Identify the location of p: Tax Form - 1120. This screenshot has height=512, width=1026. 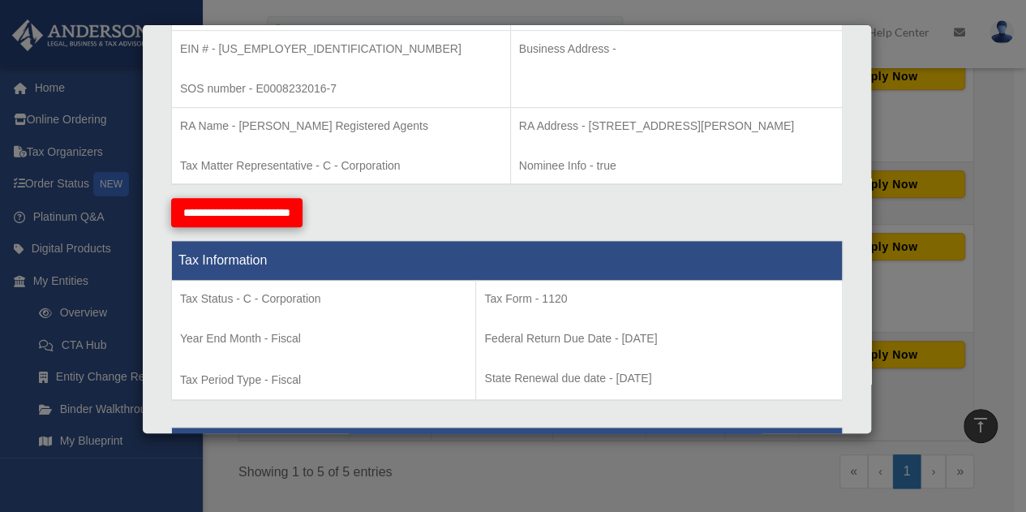
(658, 298).